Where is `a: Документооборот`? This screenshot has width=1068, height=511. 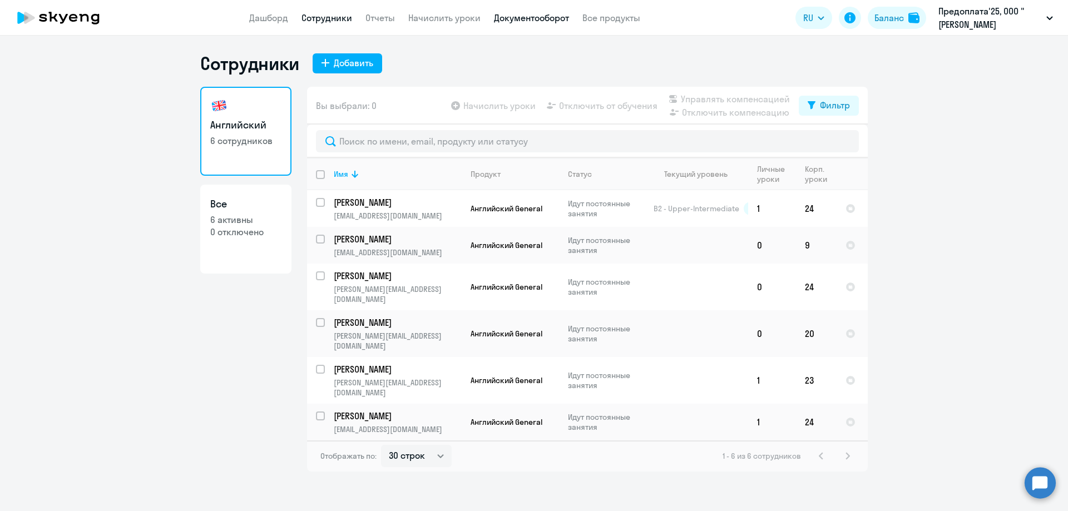 a: Документооборот is located at coordinates (531, 18).